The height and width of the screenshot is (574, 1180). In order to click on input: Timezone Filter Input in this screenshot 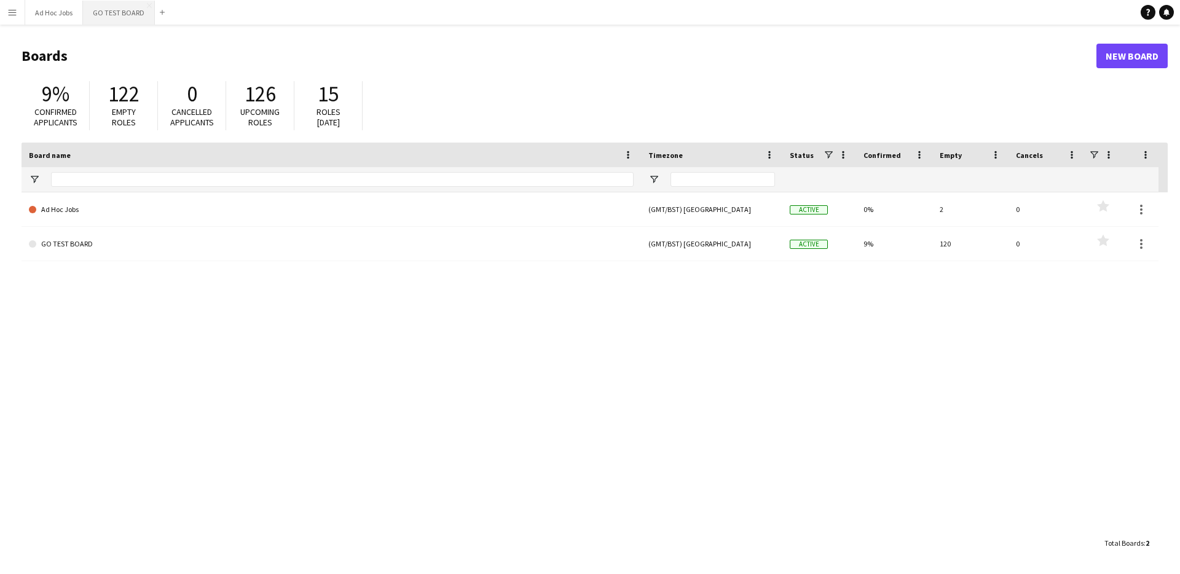, I will do `click(722, 179)`.